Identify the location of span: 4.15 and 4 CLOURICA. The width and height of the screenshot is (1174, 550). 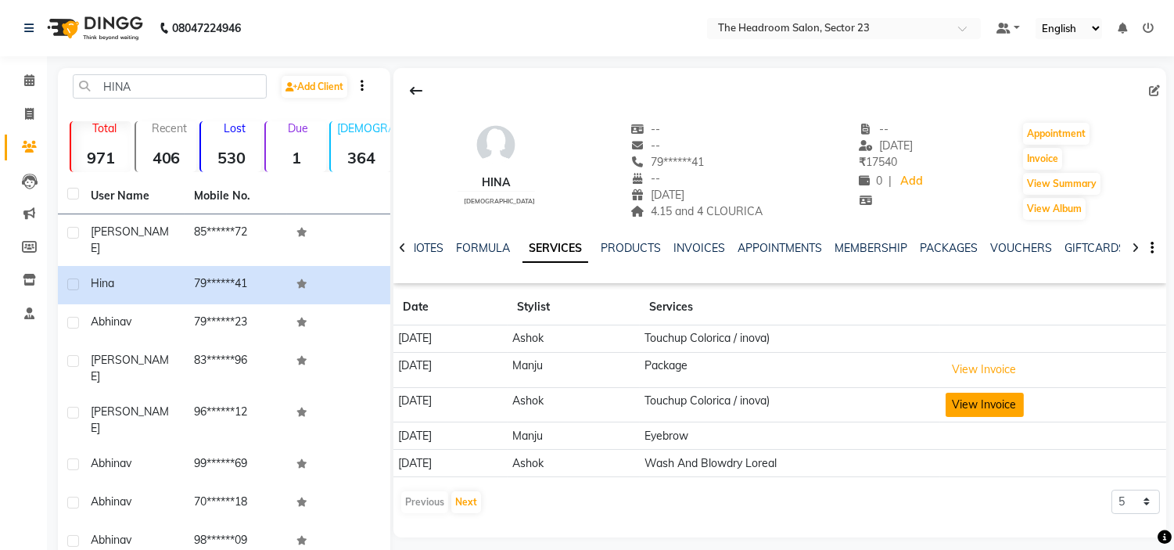
(697, 211).